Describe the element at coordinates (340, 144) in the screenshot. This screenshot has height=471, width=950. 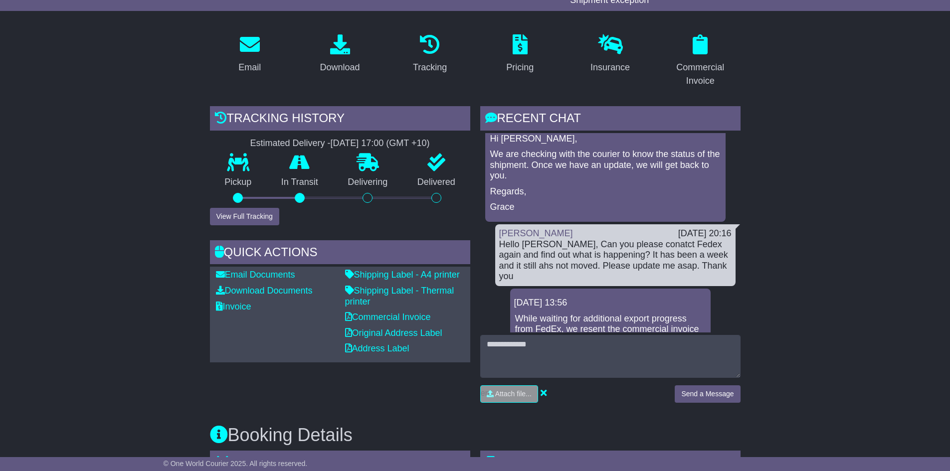
I see `div: Estimated Delivery -` at that location.